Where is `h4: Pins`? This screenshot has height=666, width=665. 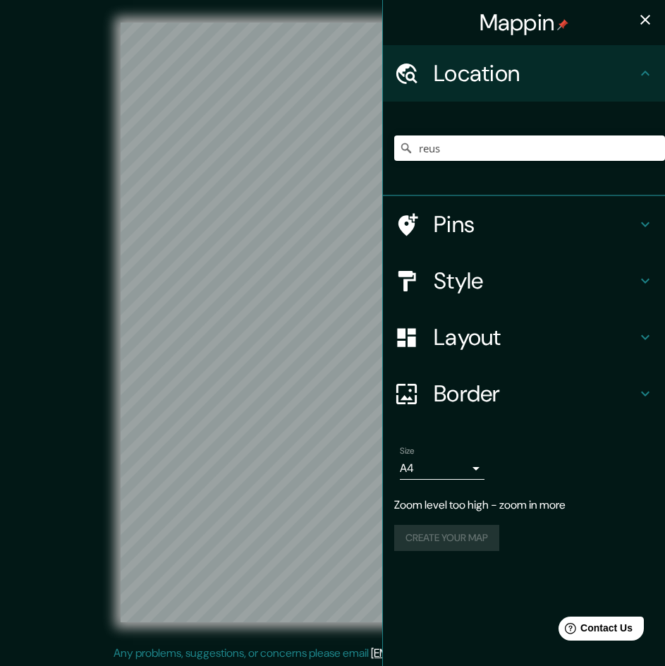
h4: Pins is located at coordinates (535, 224).